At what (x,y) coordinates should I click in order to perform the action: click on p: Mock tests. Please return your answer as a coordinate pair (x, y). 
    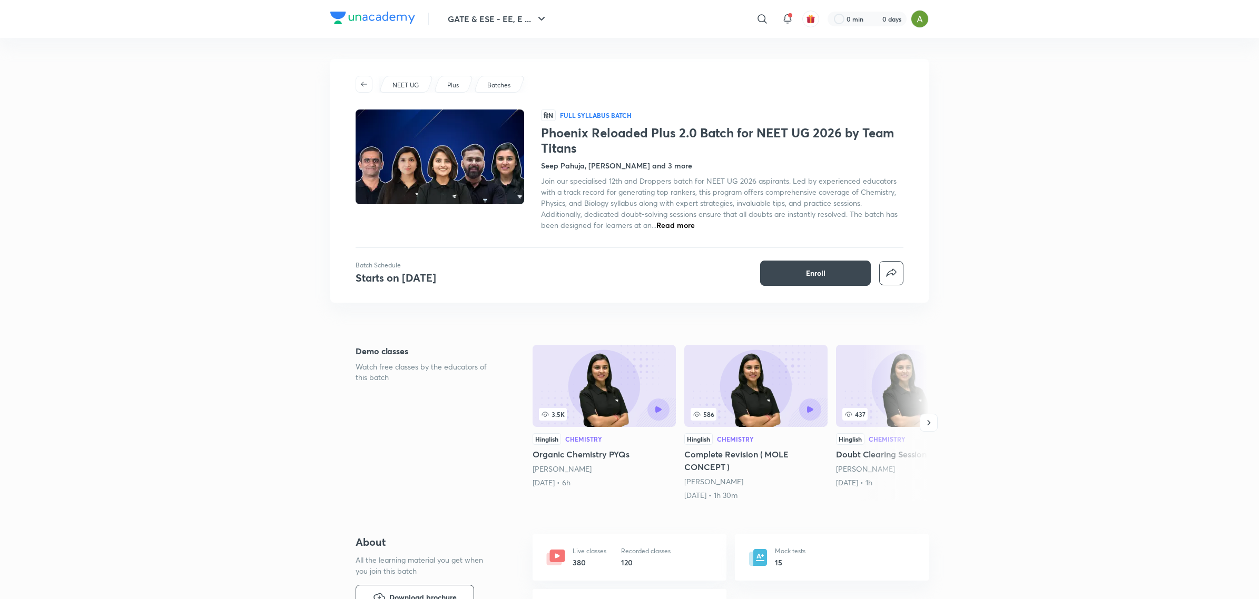
    Looking at the image, I should click on (790, 551).